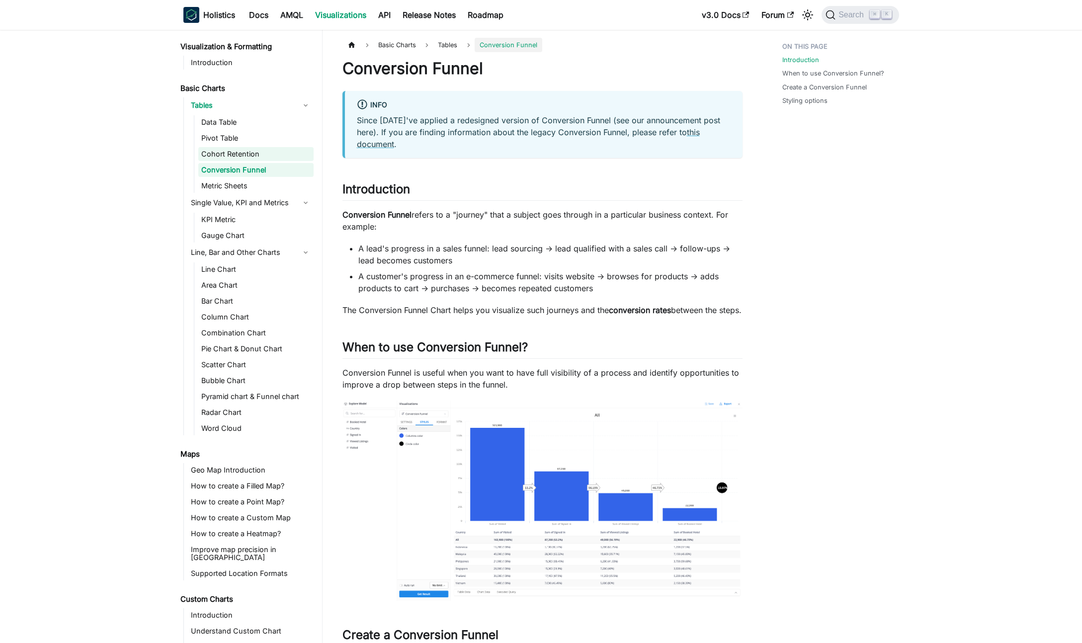 Image resolution: width=1082 pixels, height=643 pixels. What do you see at coordinates (542, 379) in the screenshot?
I see `p: Conversion Funnel is useful when you want to have full visibility of a process and identify oppor...` at bounding box center [542, 379].